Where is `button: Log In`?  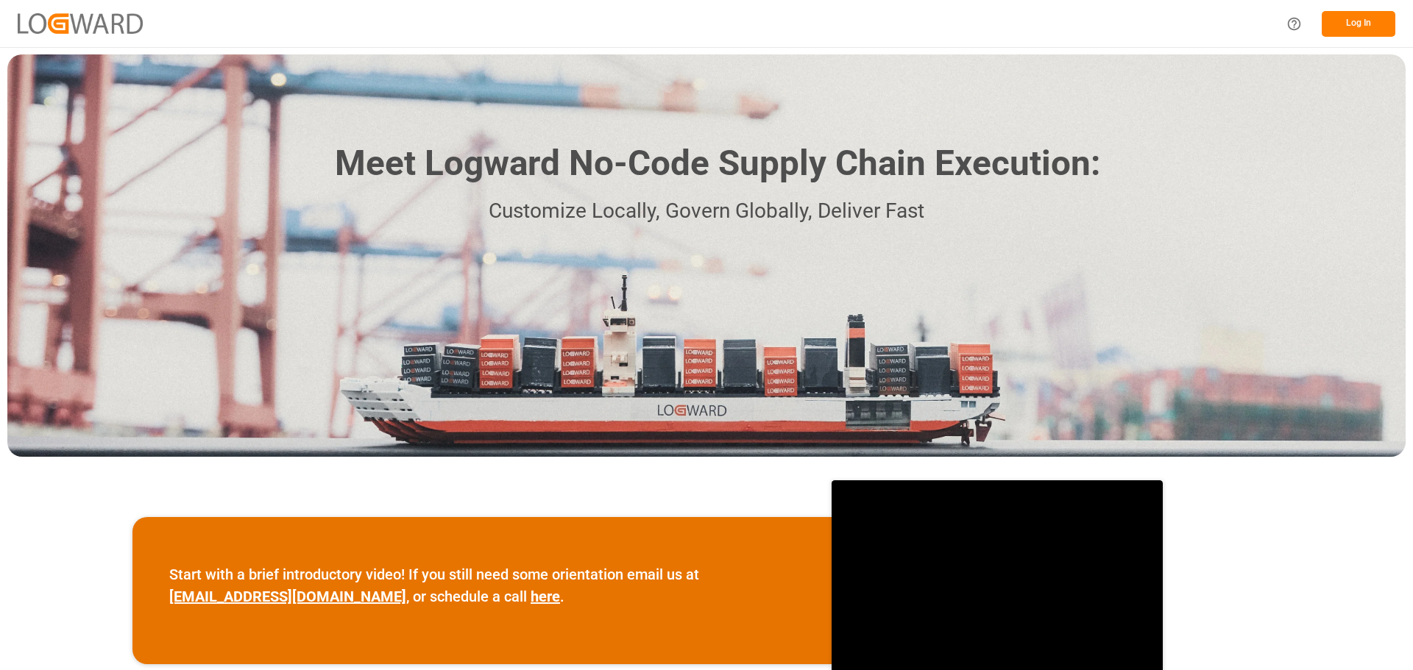
button: Log In is located at coordinates (1359, 24).